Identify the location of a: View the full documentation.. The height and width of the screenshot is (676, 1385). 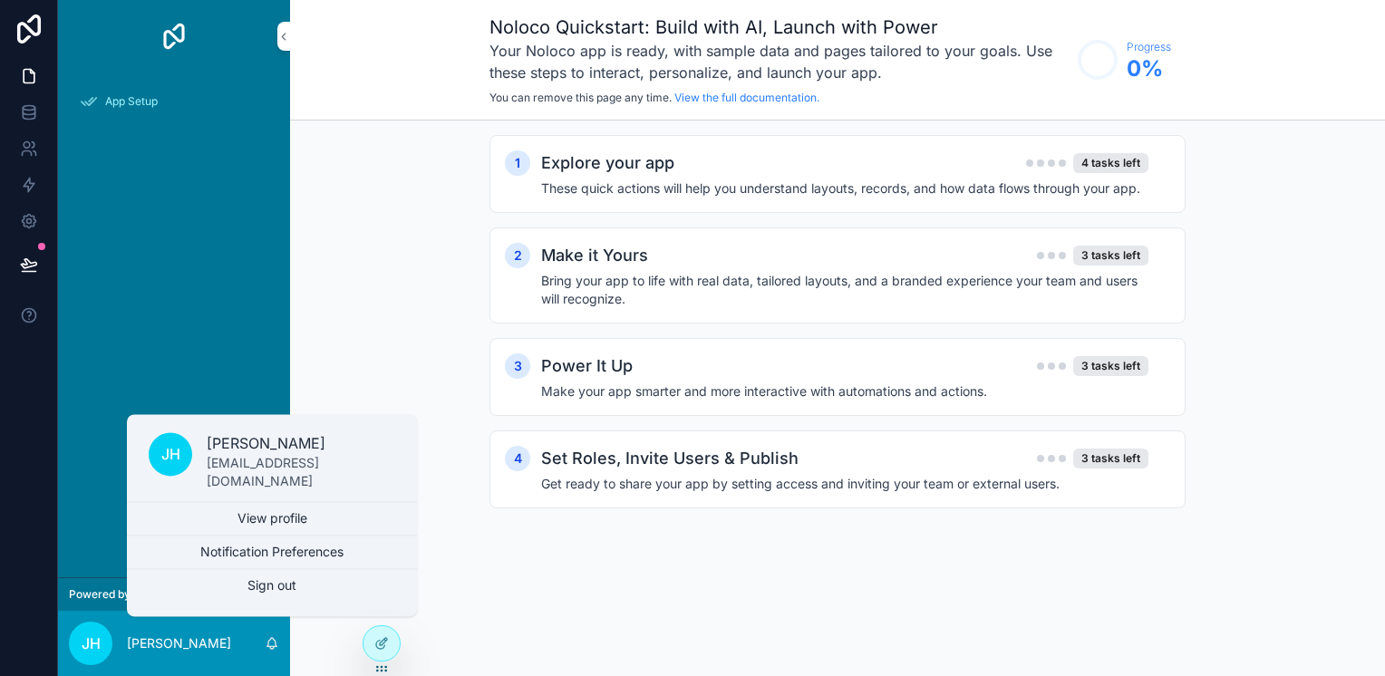
(747, 97).